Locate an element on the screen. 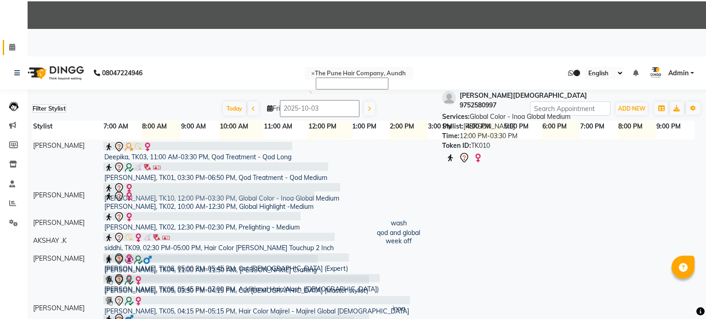 This screenshot has height=319, width=706. a: 12:00 PM is located at coordinates (322, 126).